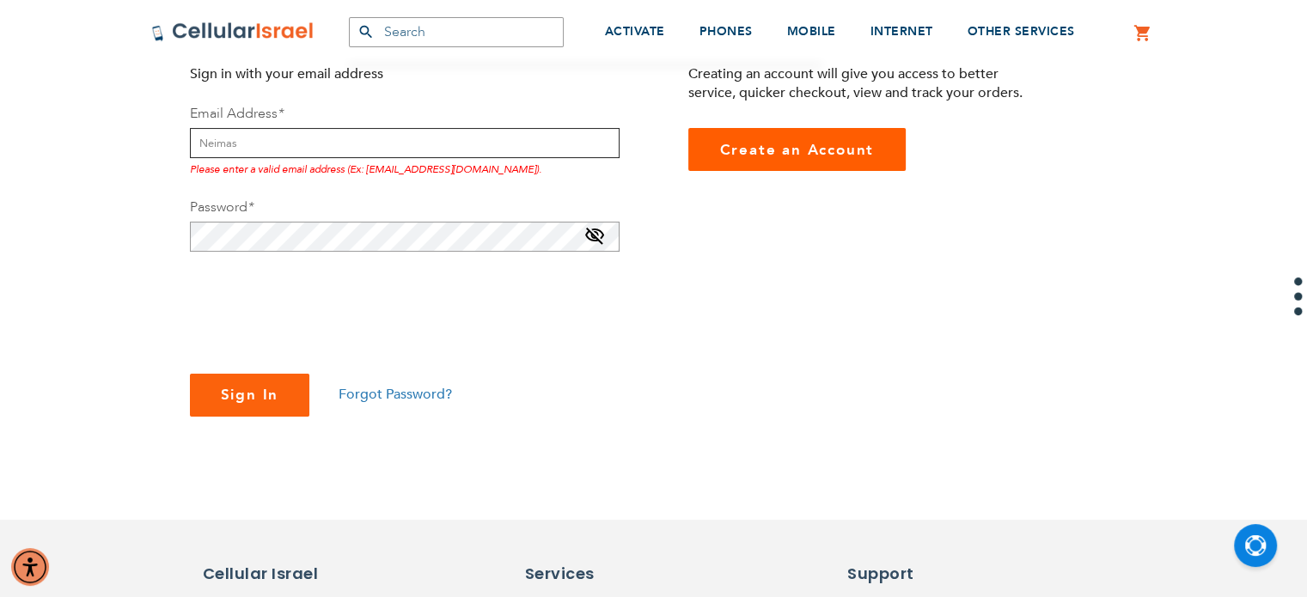 The width and height of the screenshot is (1307, 597). I want to click on span: Sign In, so click(250, 395).